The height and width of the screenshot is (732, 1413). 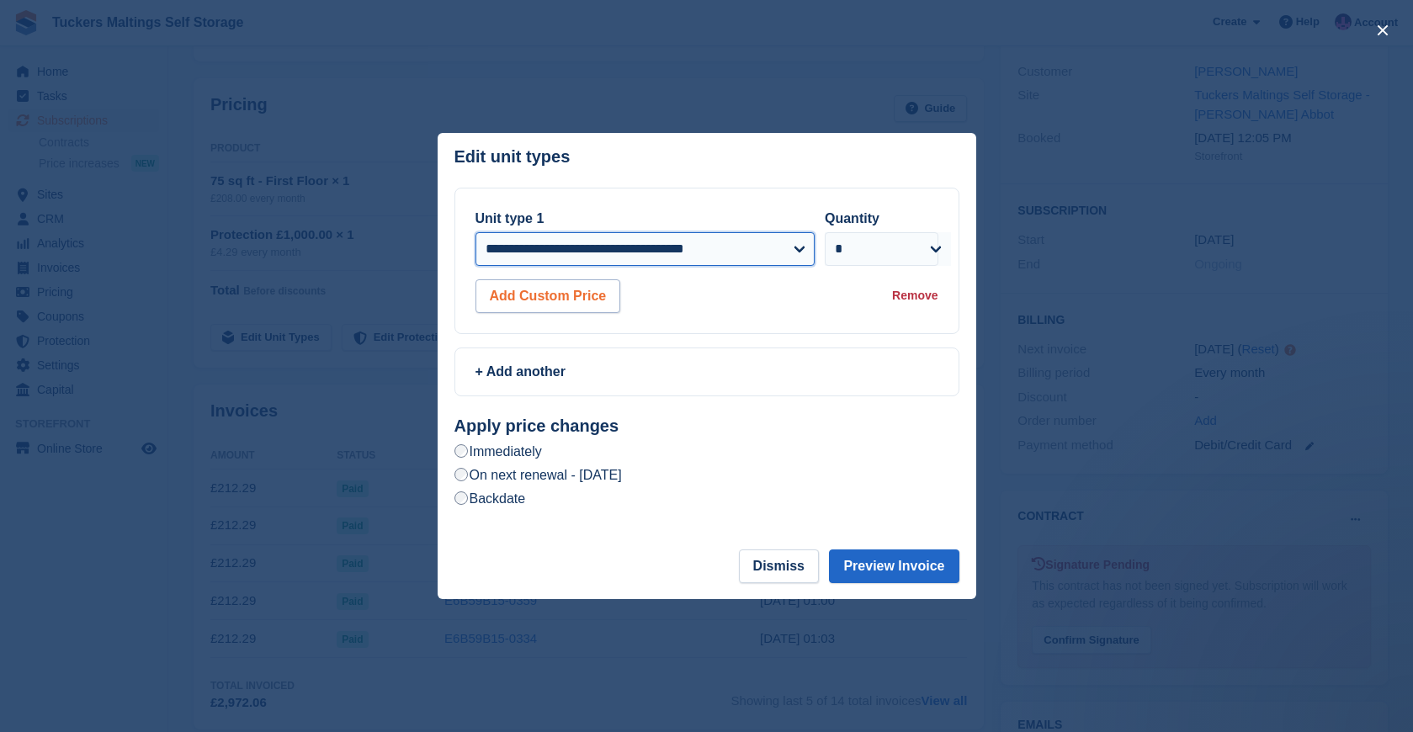 I want to click on label: Unit type 1, so click(x=510, y=218).